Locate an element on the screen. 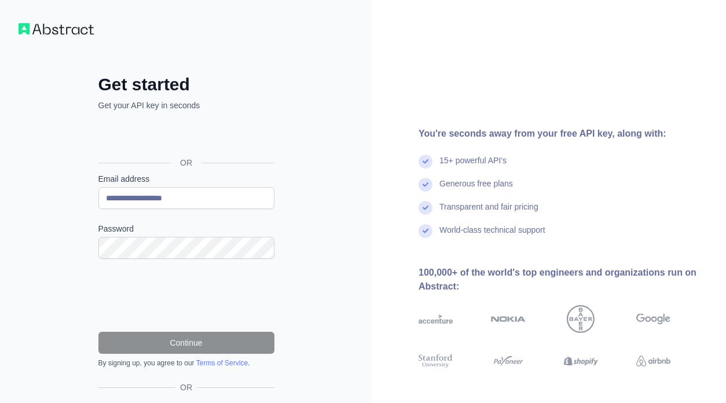  div: You're seconds away from your free API key, along with: is located at coordinates (563, 134).